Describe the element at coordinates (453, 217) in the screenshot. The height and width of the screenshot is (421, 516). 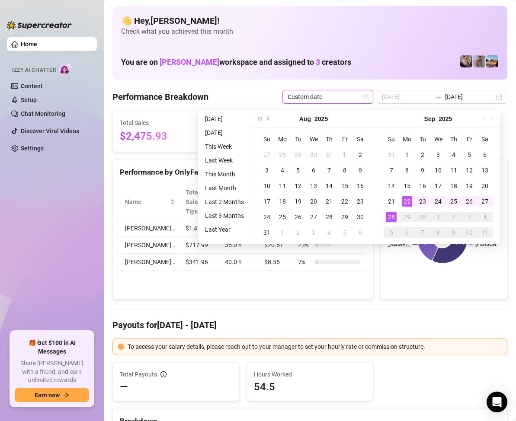
I see `td: 2025-10-02` at that location.